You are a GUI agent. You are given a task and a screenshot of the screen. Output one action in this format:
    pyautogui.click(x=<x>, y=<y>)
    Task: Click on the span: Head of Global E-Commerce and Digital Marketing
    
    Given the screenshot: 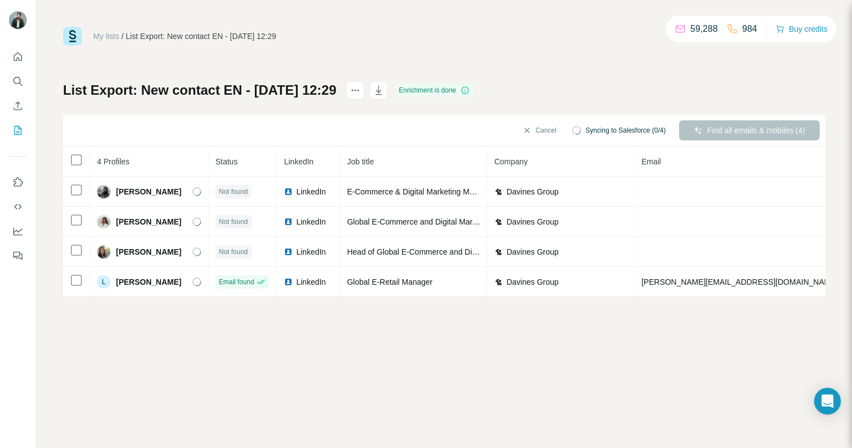 What is the action you would take?
    pyautogui.click(x=434, y=252)
    